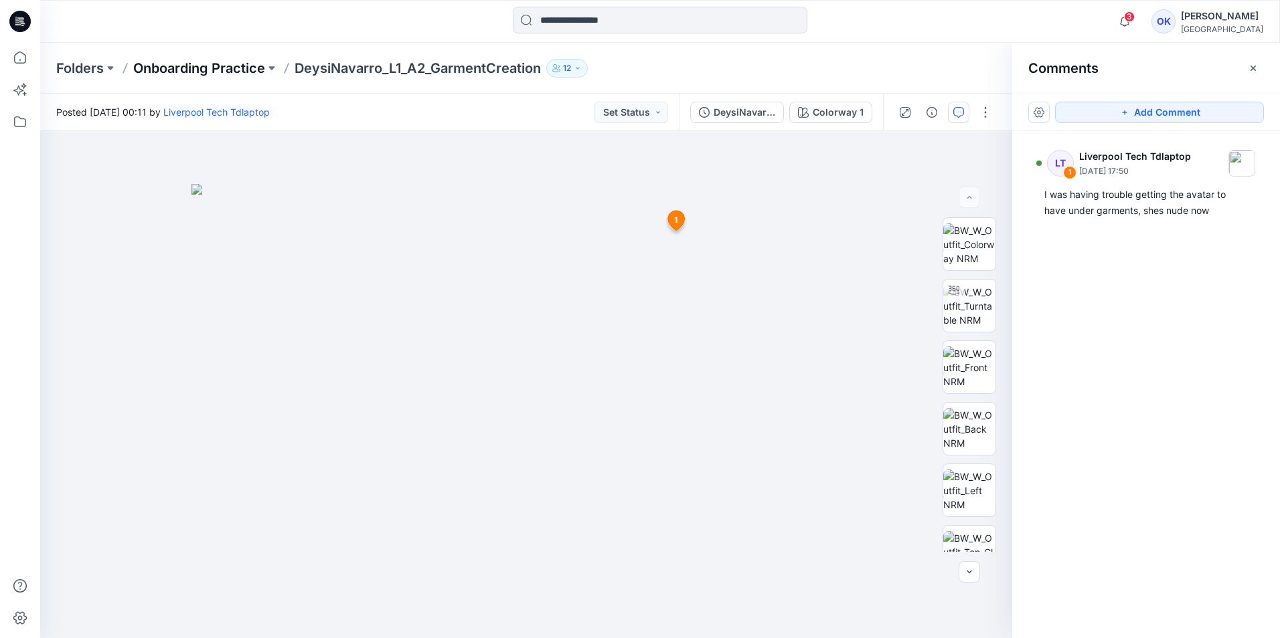 This screenshot has width=1280, height=638. I want to click on img: BW_W_Outfit_Turntable NRM, so click(969, 306).